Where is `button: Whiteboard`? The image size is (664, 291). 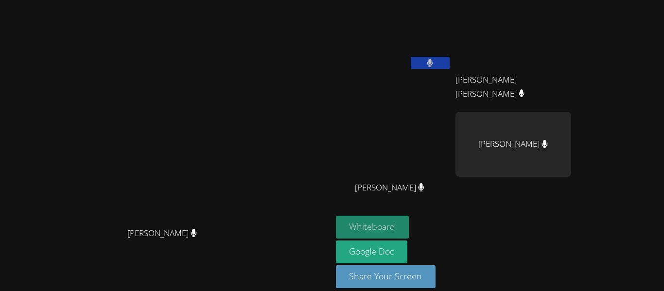
button: Whiteboard is located at coordinates (372, 227).